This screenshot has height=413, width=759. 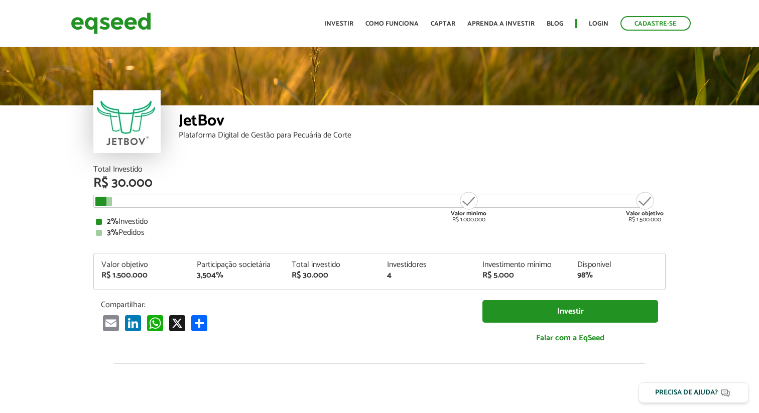 I want to click on a: Como funciona, so click(x=392, y=24).